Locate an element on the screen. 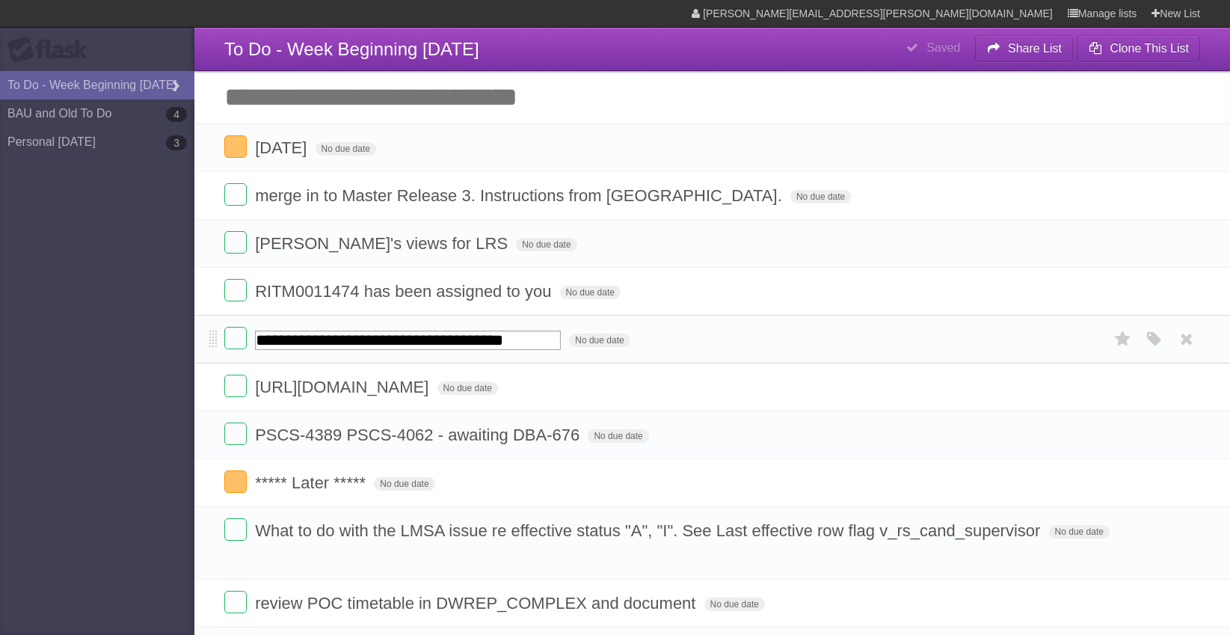  button: Share List is located at coordinates (1024, 49).